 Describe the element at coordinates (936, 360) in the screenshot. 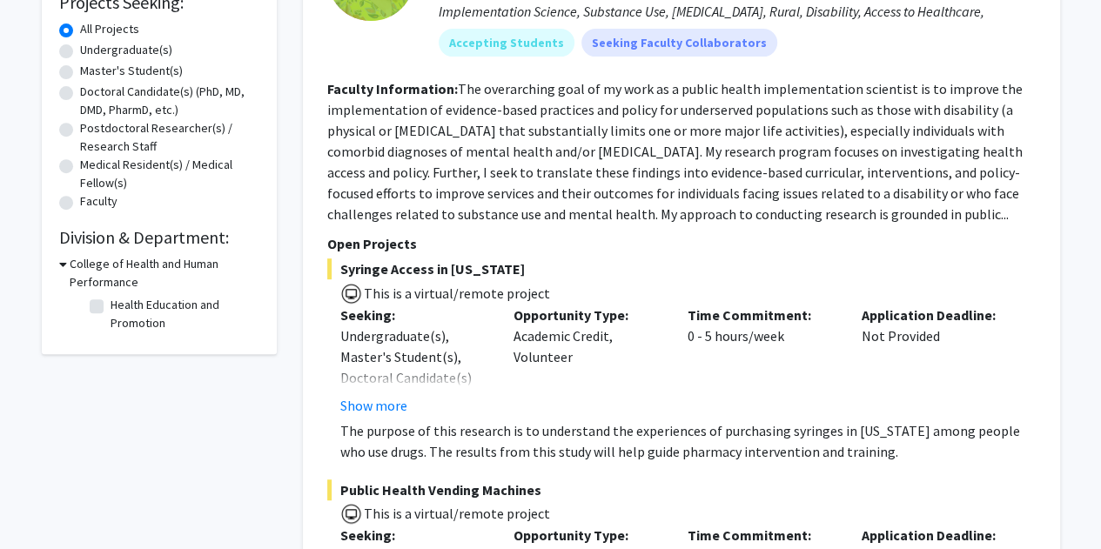

I see `div: Not Provided` at that location.